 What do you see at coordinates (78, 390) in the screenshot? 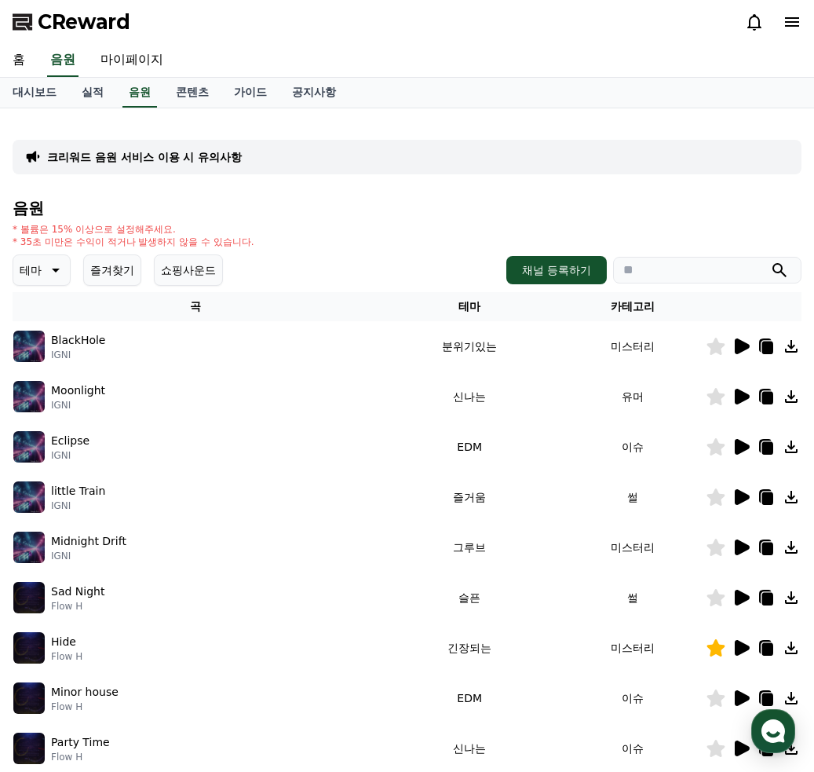
I see `p: Moonlight` at bounding box center [78, 390].